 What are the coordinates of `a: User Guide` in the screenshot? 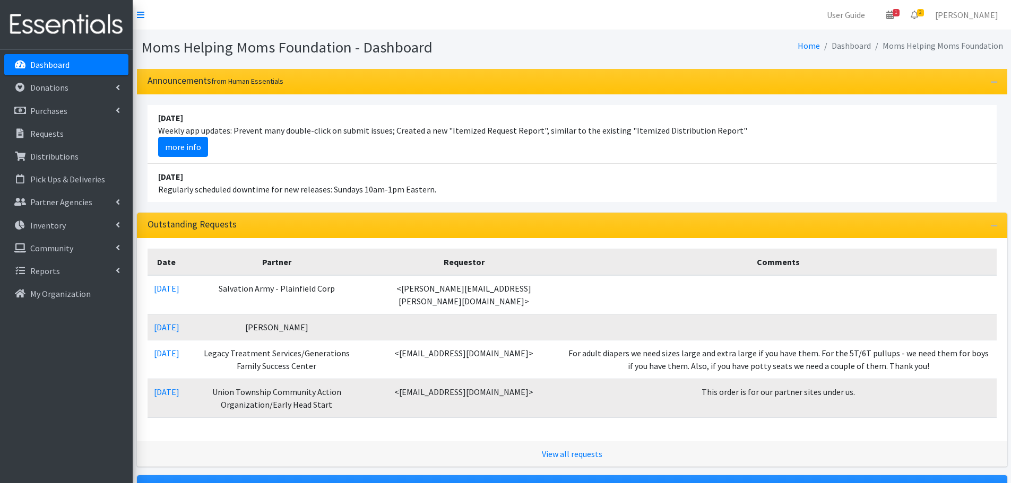 It's located at (846, 15).